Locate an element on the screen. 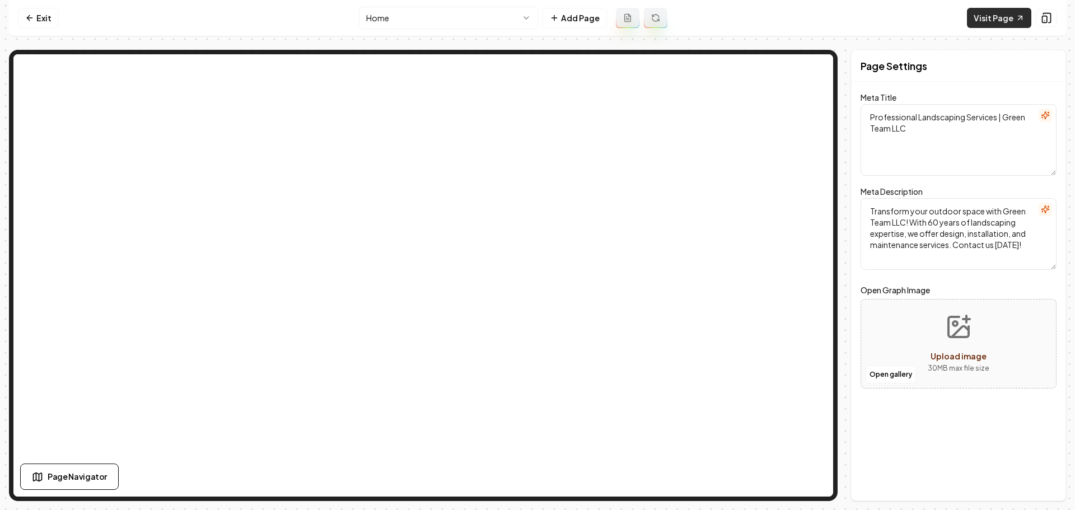 This screenshot has width=1075, height=510. button: Add admin page prompt is located at coordinates (628, 18).